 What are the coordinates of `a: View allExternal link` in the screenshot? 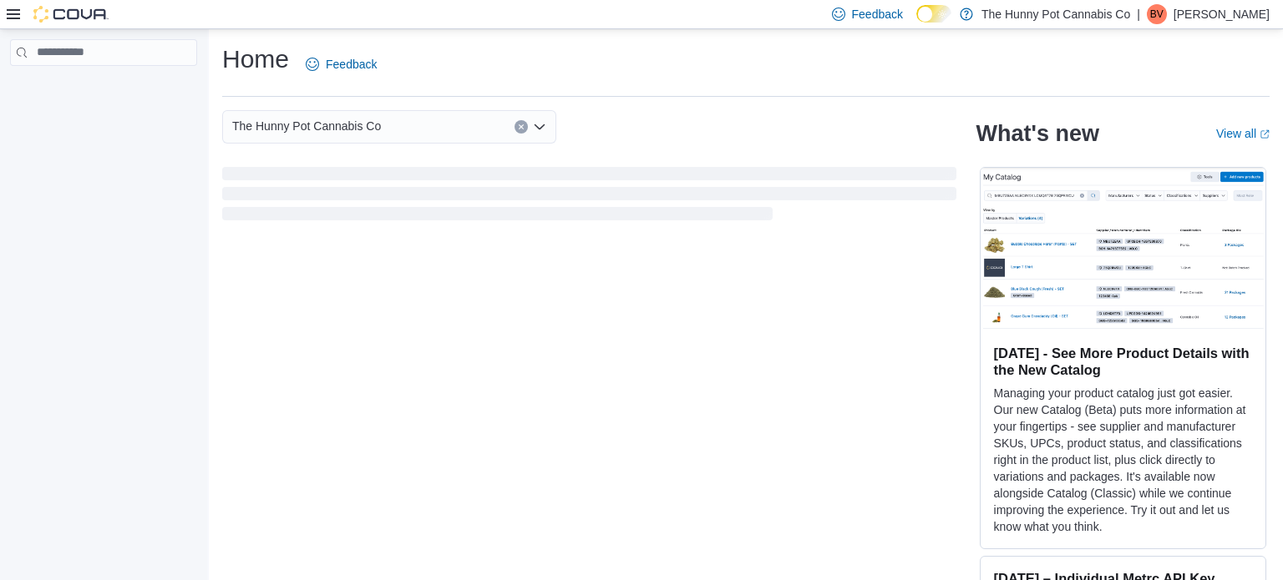 It's located at (1243, 134).